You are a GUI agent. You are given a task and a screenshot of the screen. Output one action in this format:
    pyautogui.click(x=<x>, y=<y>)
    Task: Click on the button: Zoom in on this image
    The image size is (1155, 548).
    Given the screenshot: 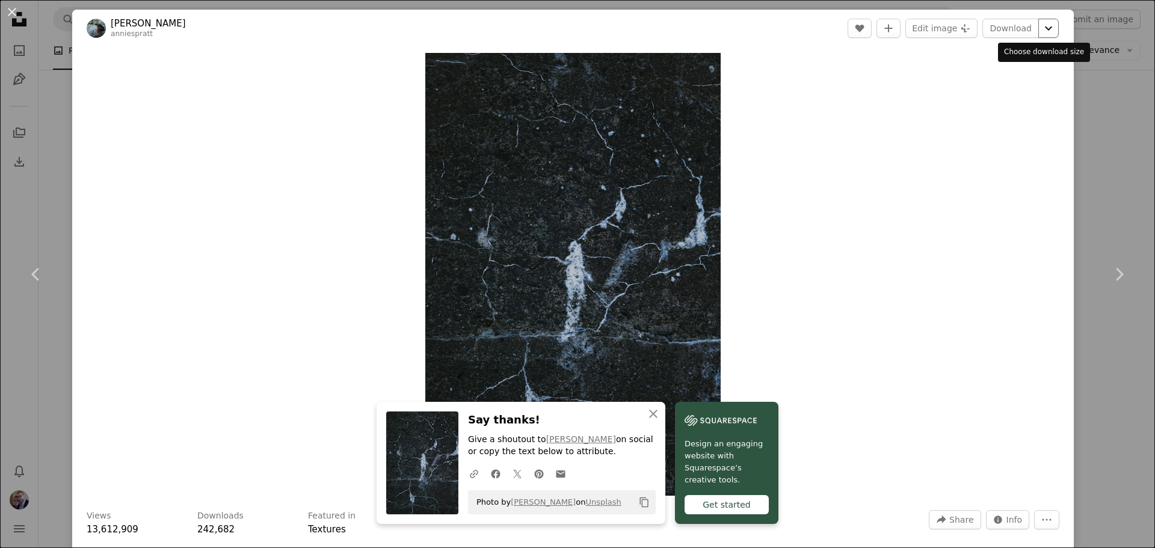 What is the action you would take?
    pyautogui.click(x=573, y=274)
    